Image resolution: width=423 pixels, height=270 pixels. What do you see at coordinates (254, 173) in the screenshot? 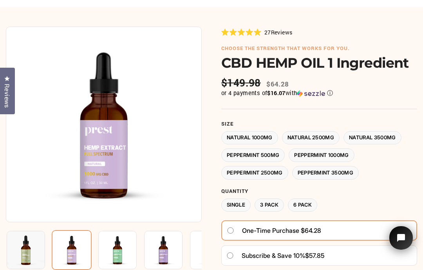
I see `label: Peppermint 2500MG` at bounding box center [254, 173].